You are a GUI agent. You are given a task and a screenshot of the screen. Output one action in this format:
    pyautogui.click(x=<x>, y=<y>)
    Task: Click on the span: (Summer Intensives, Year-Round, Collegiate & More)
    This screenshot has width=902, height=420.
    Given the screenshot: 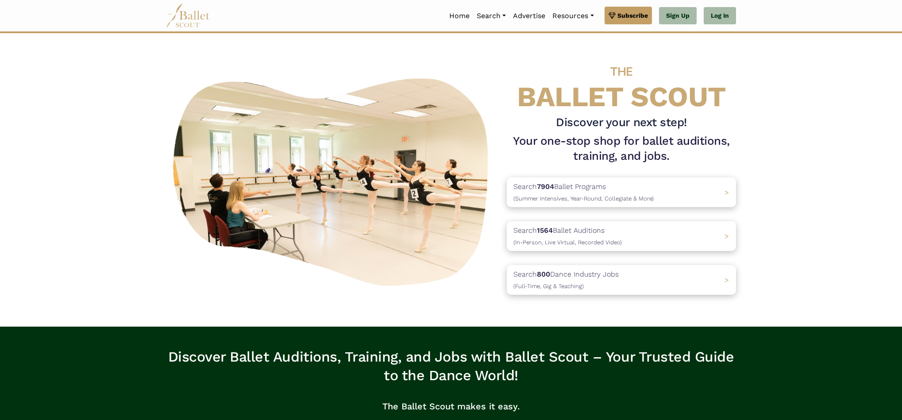 What is the action you would take?
    pyautogui.click(x=583, y=198)
    